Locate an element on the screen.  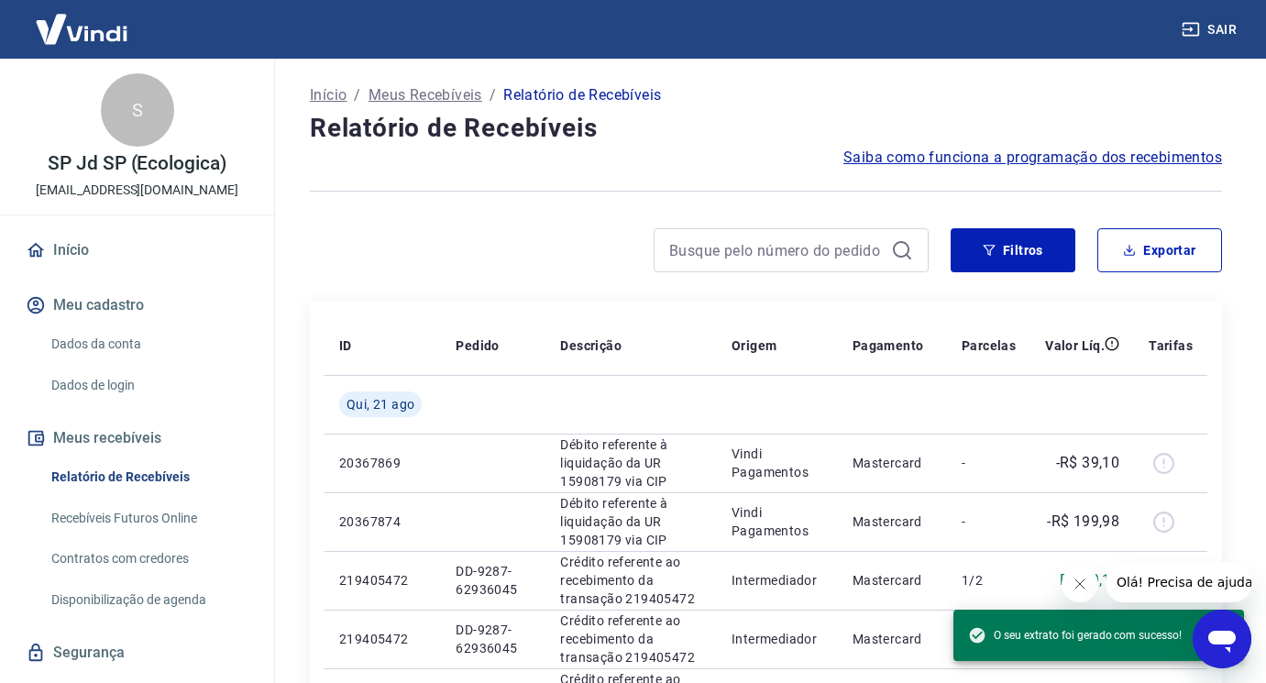
a: Meus Recebíveis is located at coordinates (425, 95).